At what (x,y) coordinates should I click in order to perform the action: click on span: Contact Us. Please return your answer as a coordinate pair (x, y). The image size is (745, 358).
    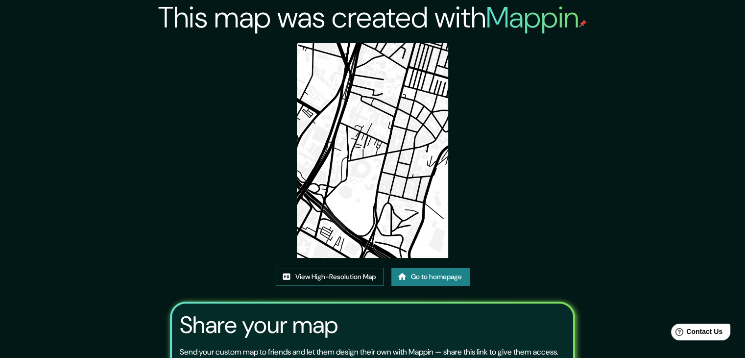
    Looking at the image, I should click on (47, 12).